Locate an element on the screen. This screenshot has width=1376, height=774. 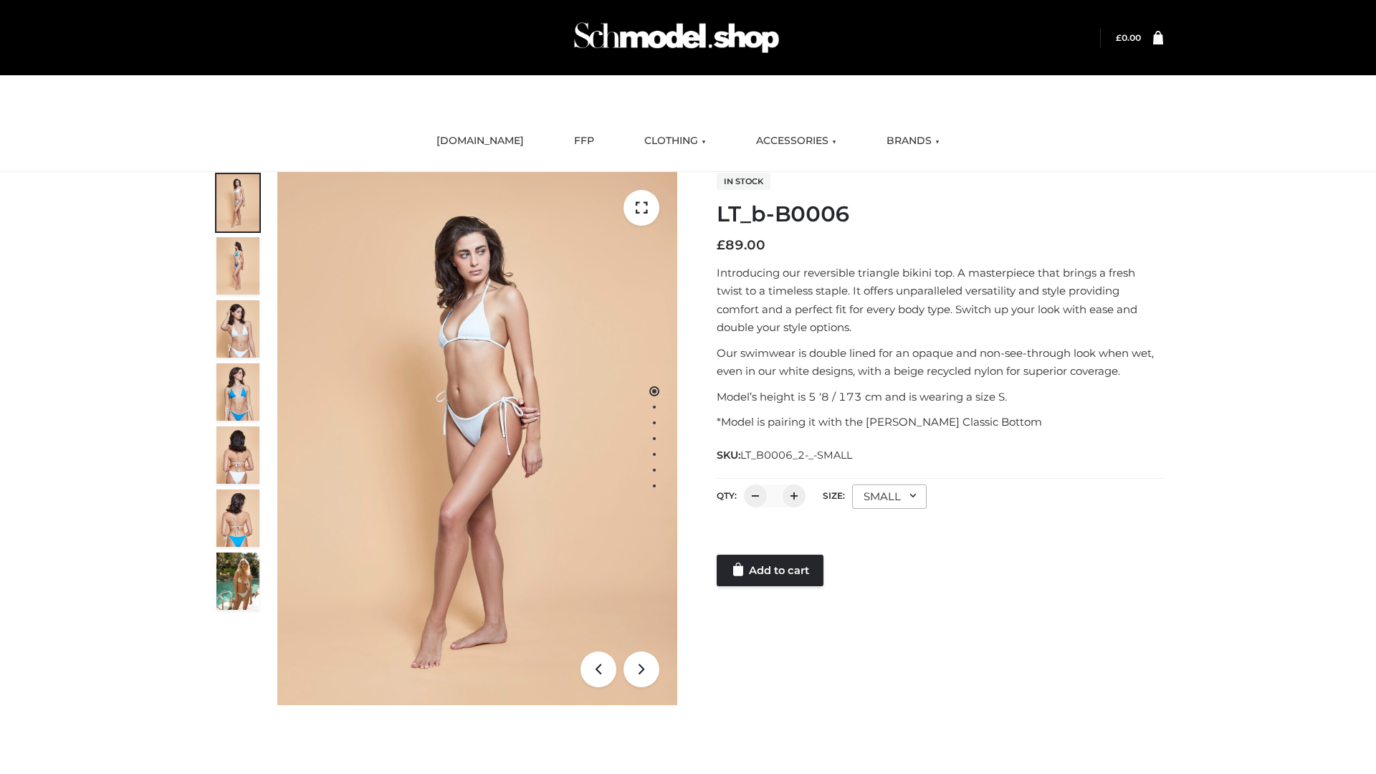
div: SMALL is located at coordinates (890, 497).